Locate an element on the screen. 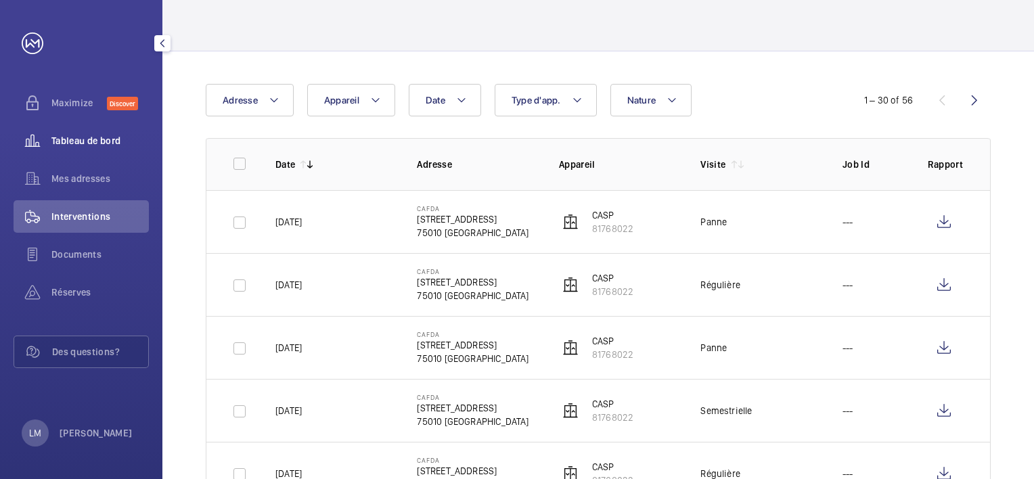 This screenshot has width=1034, height=479. span: Des questions? is located at coordinates (100, 352).